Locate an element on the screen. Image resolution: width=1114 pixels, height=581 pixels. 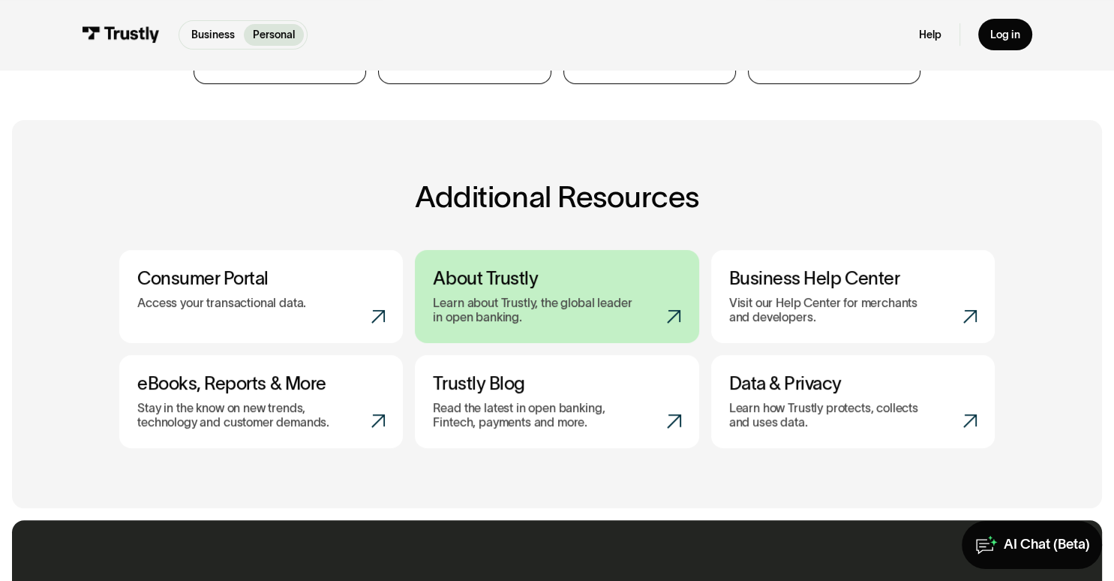
a: Help is located at coordinates (930, 35).